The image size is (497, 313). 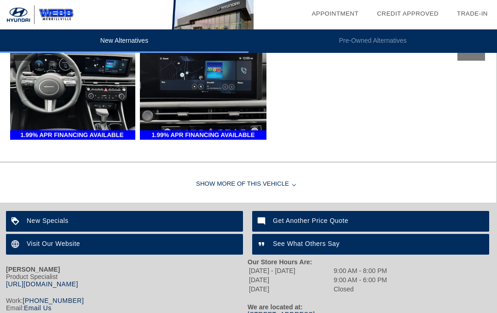 What do you see at coordinates (72, 93) in the screenshot?
I see `img: 59ad634e-2315-42fe-b08b-69aa01d9b70a.jpg` at bounding box center [72, 93].